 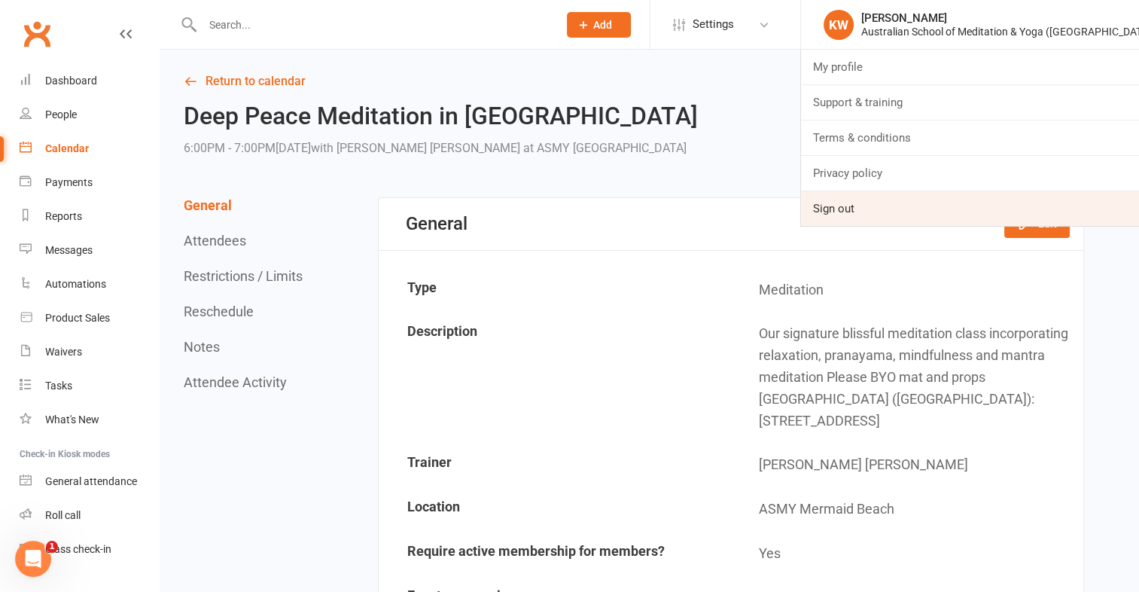 What do you see at coordinates (89, 216) in the screenshot?
I see `a: Reports` at bounding box center [89, 216].